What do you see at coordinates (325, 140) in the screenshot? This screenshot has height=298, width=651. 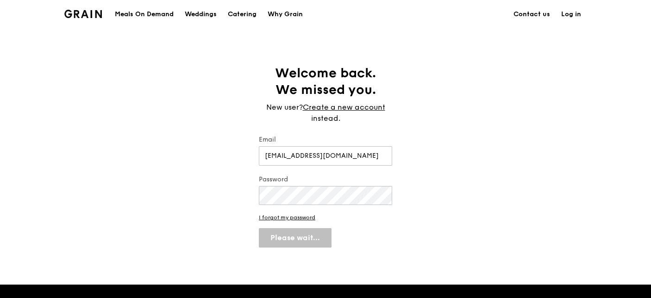 I see `label: Email` at bounding box center [325, 140].